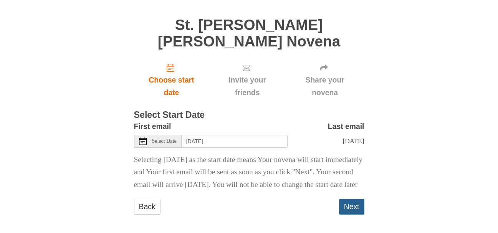 Image resolution: width=498 pixels, height=233 pixels. Describe the element at coordinates (346, 126) in the screenshot. I see `label: Last email` at that location.